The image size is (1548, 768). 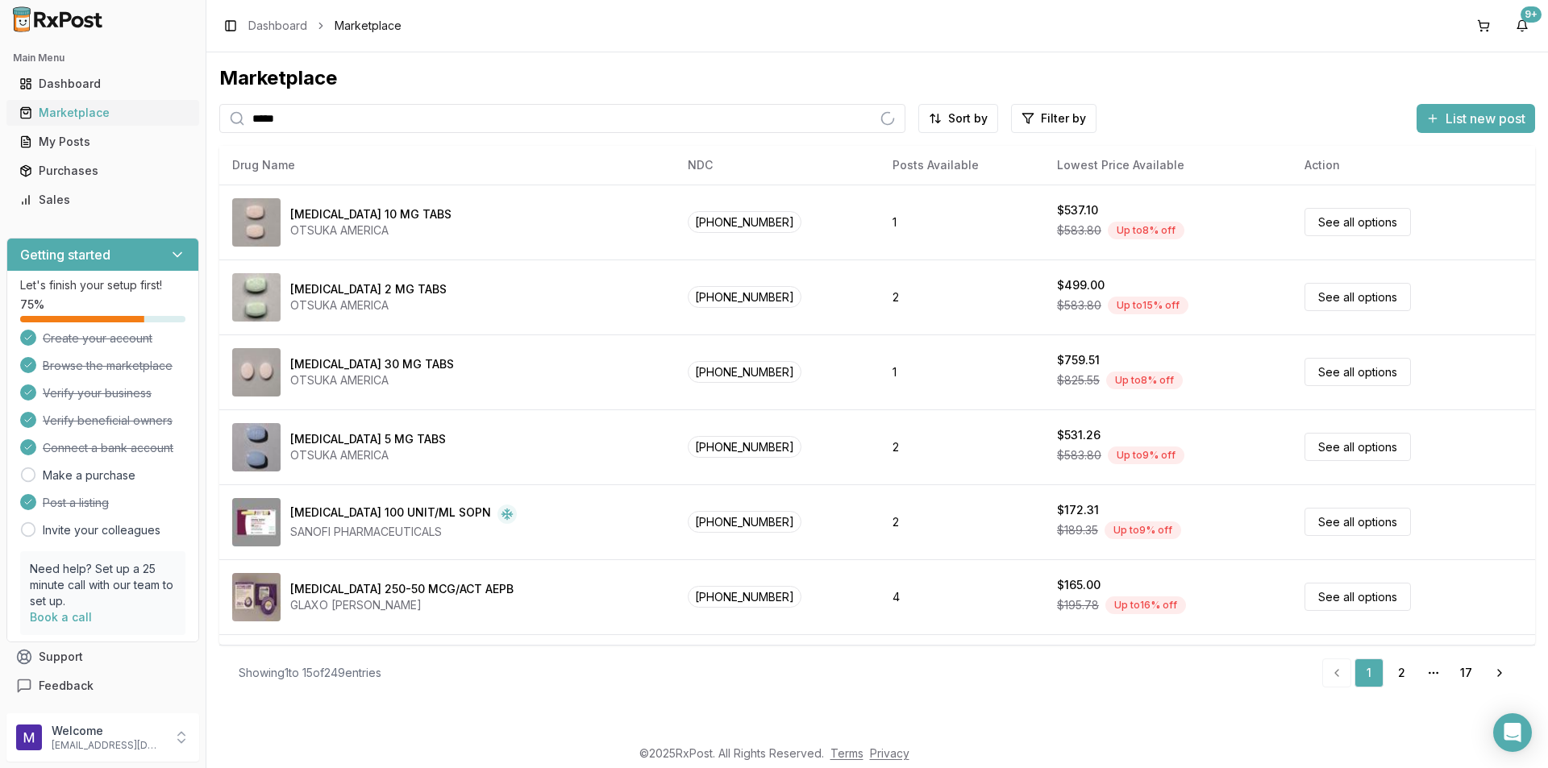 I want to click on button: Support, so click(x=102, y=657).